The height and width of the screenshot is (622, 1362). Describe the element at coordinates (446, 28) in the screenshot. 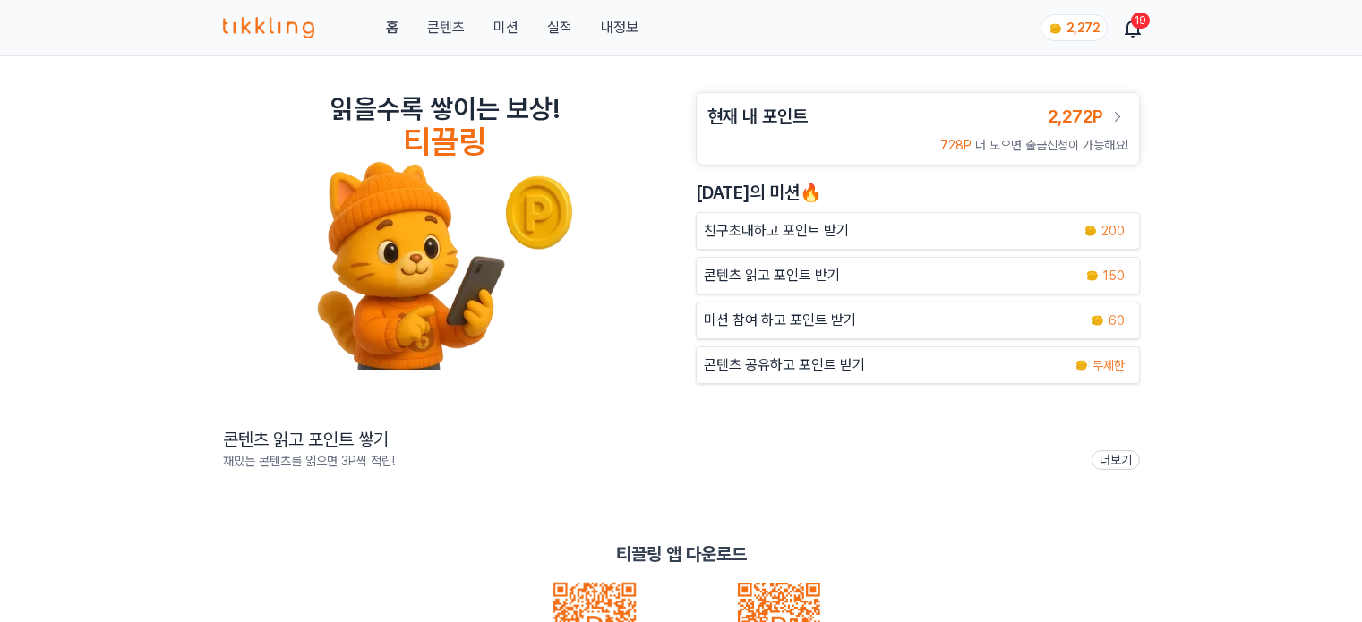

I see `a: 콘텐츠` at that location.